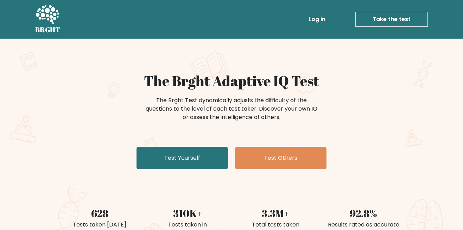  What do you see at coordinates (317, 19) in the screenshot?
I see `a: Log in` at bounding box center [317, 19].